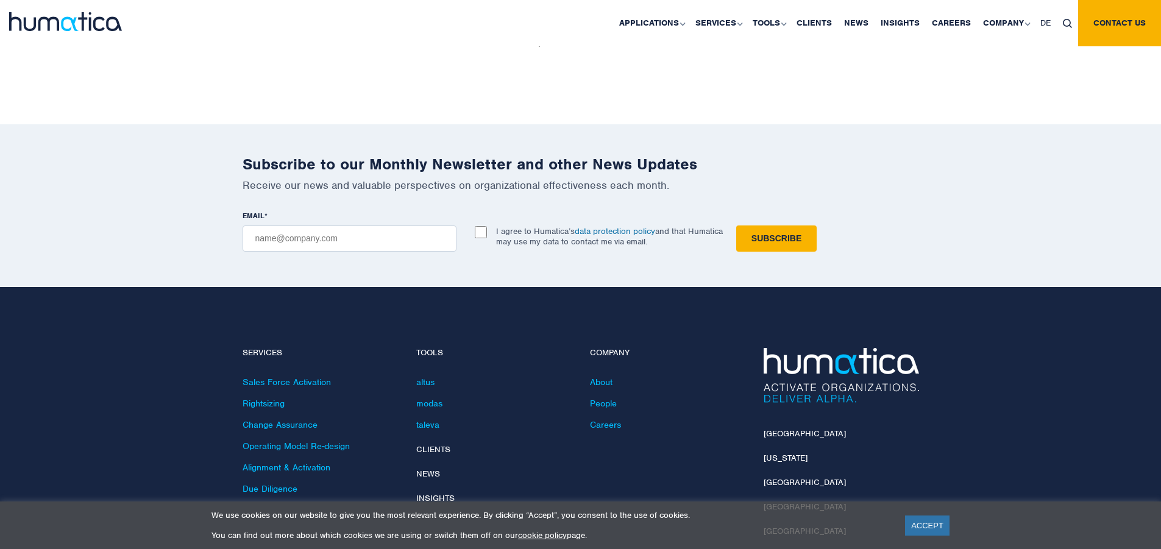  Describe the element at coordinates (280, 425) in the screenshot. I see `a: Change Assurance` at that location.